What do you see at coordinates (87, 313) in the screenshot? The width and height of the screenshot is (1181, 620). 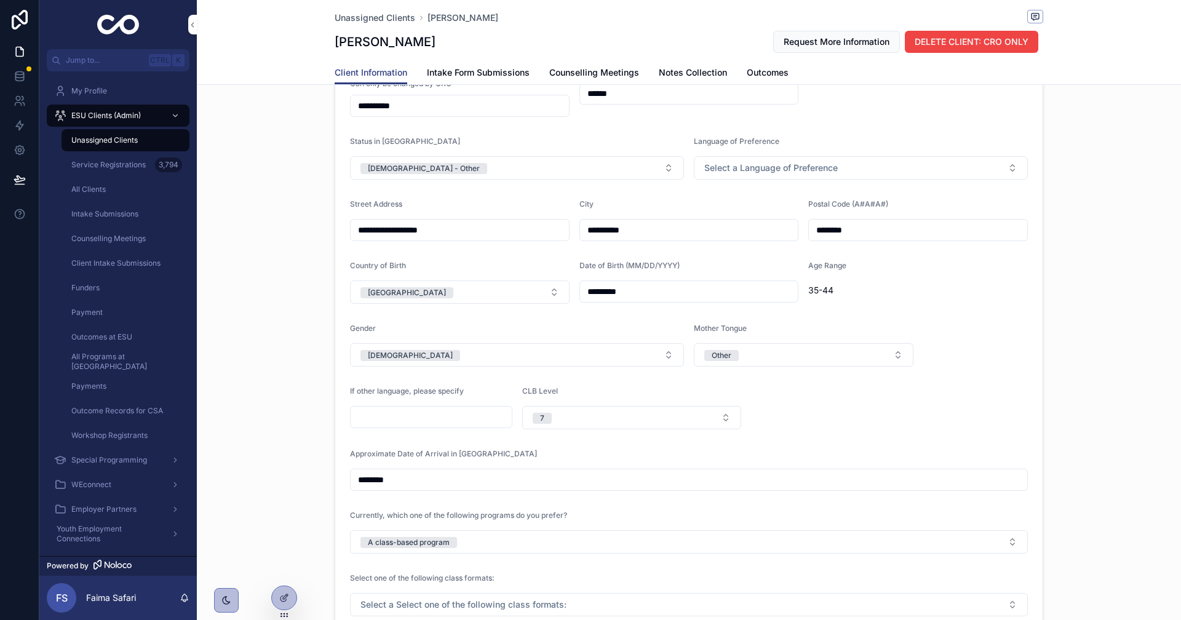 I see `span: Payment` at bounding box center [87, 313].